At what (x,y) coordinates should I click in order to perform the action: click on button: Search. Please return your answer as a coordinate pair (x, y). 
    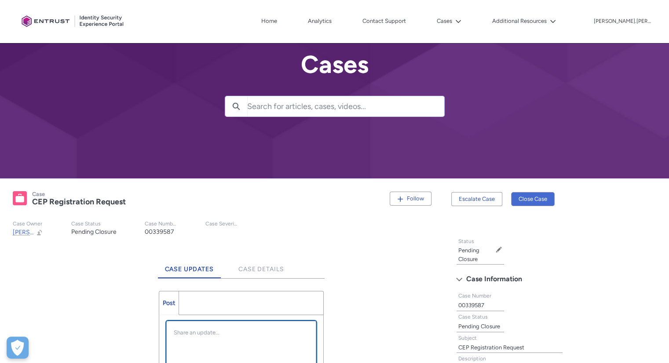
    Looking at the image, I should click on (236, 106).